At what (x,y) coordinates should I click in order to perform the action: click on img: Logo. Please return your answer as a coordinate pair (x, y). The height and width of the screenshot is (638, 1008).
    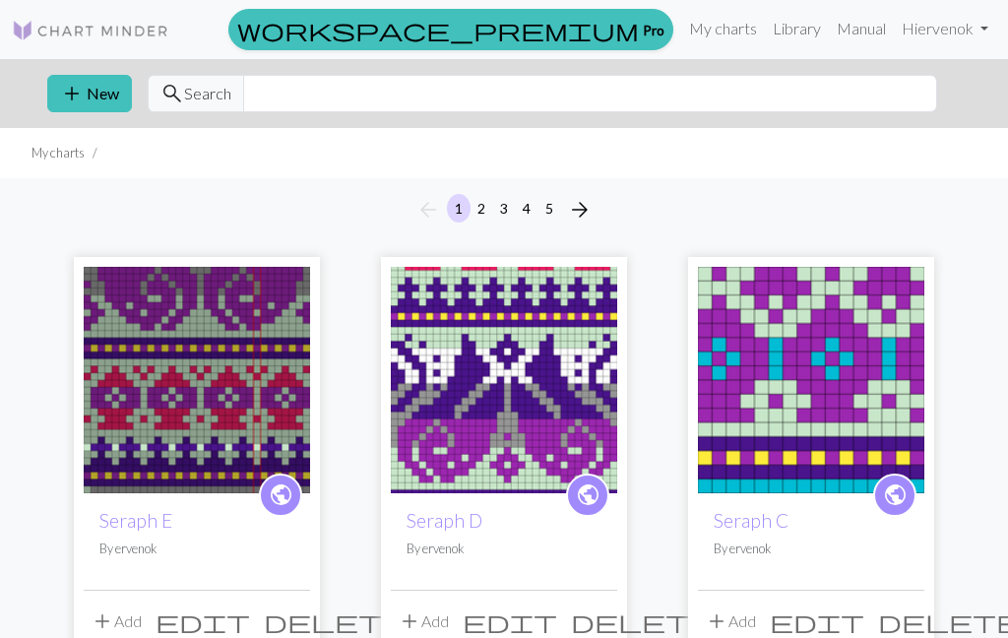
    Looking at the image, I should click on (91, 31).